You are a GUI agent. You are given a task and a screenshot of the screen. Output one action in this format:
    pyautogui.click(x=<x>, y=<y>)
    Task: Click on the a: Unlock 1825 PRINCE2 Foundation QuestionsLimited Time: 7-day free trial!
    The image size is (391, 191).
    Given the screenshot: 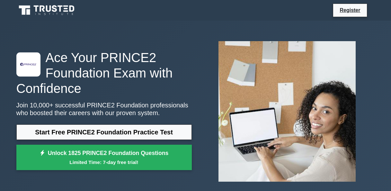 What is the action you would take?
    pyautogui.click(x=104, y=157)
    